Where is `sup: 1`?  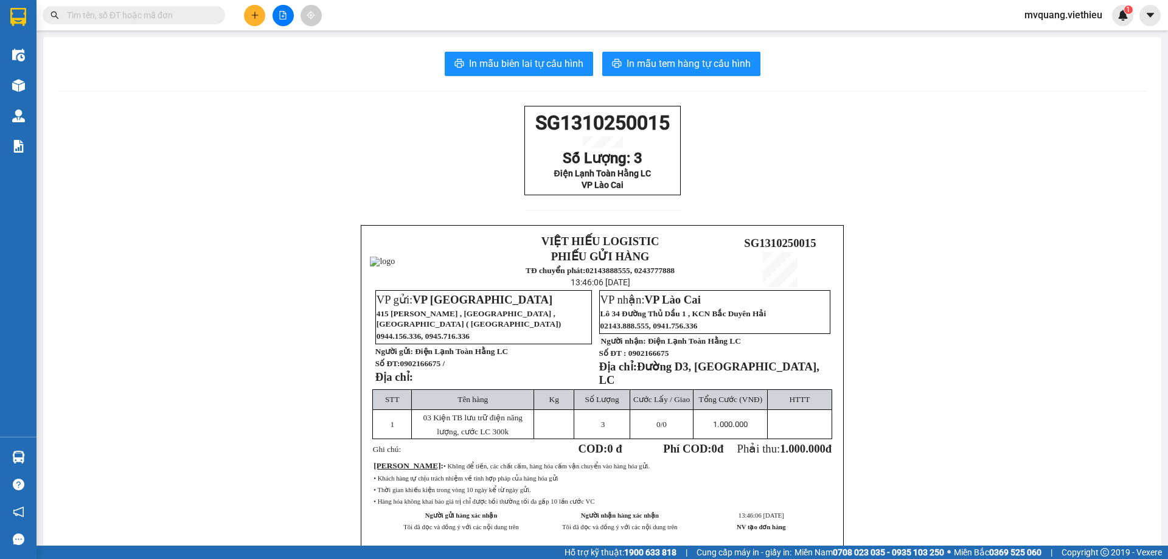 sup: 1 is located at coordinates (1128, 10).